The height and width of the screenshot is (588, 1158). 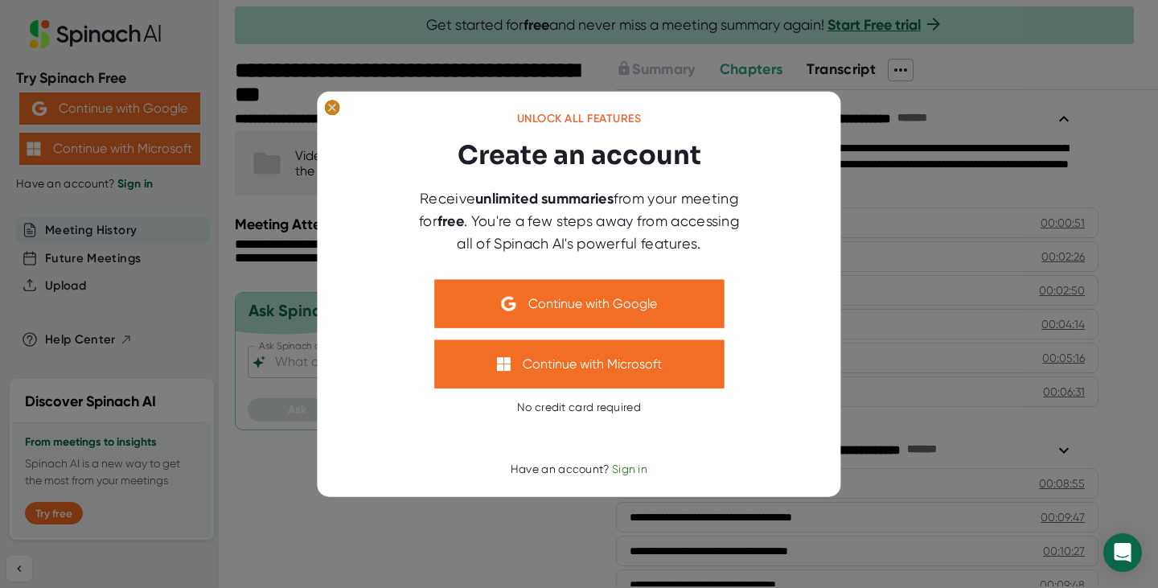 I want to click on b: unlimited summaries, so click(x=545, y=198).